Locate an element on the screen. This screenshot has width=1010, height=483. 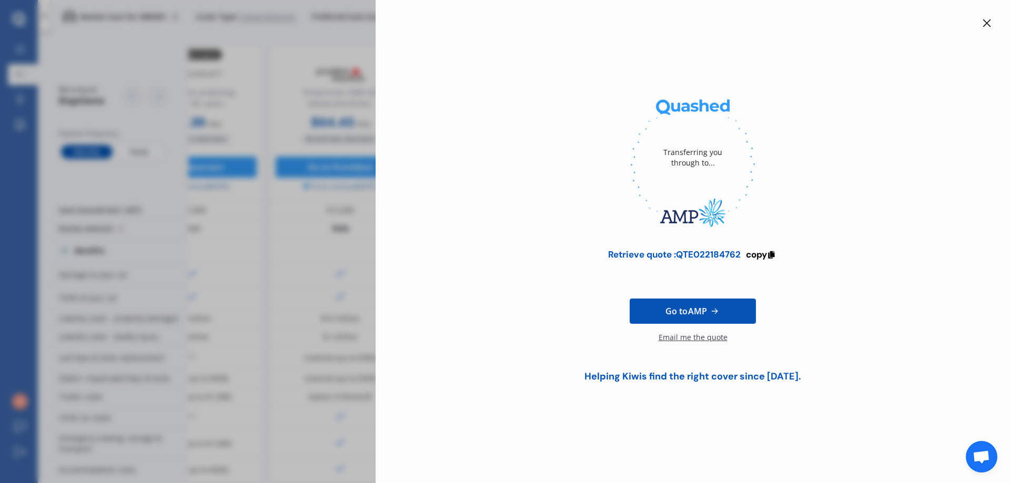
div: Retrieve quote : QTE022184762 is located at coordinates (674, 254).